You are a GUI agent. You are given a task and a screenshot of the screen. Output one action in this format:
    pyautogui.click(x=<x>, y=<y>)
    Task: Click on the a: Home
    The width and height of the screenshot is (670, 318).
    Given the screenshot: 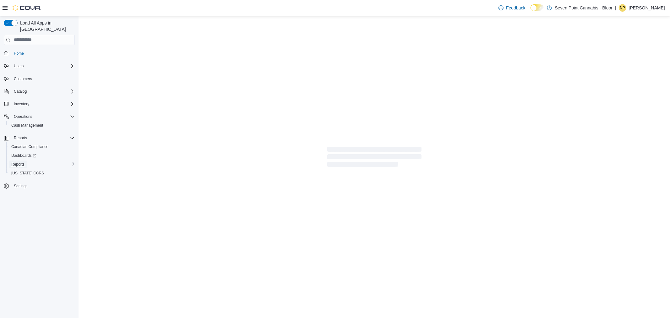 What is the action you would take?
    pyautogui.click(x=19, y=53)
    